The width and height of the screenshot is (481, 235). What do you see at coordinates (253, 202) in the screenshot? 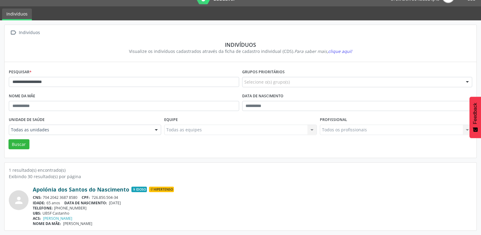
I see `div: 65 anos` at bounding box center [253, 202].